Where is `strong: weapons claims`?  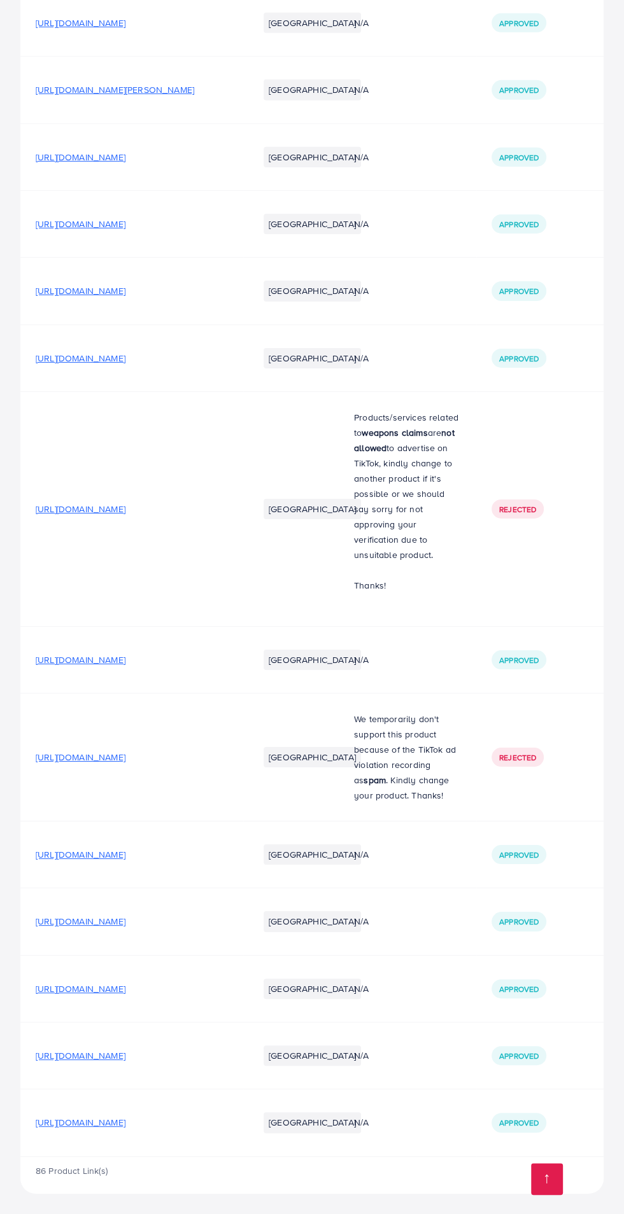 strong: weapons claims is located at coordinates (394, 433).